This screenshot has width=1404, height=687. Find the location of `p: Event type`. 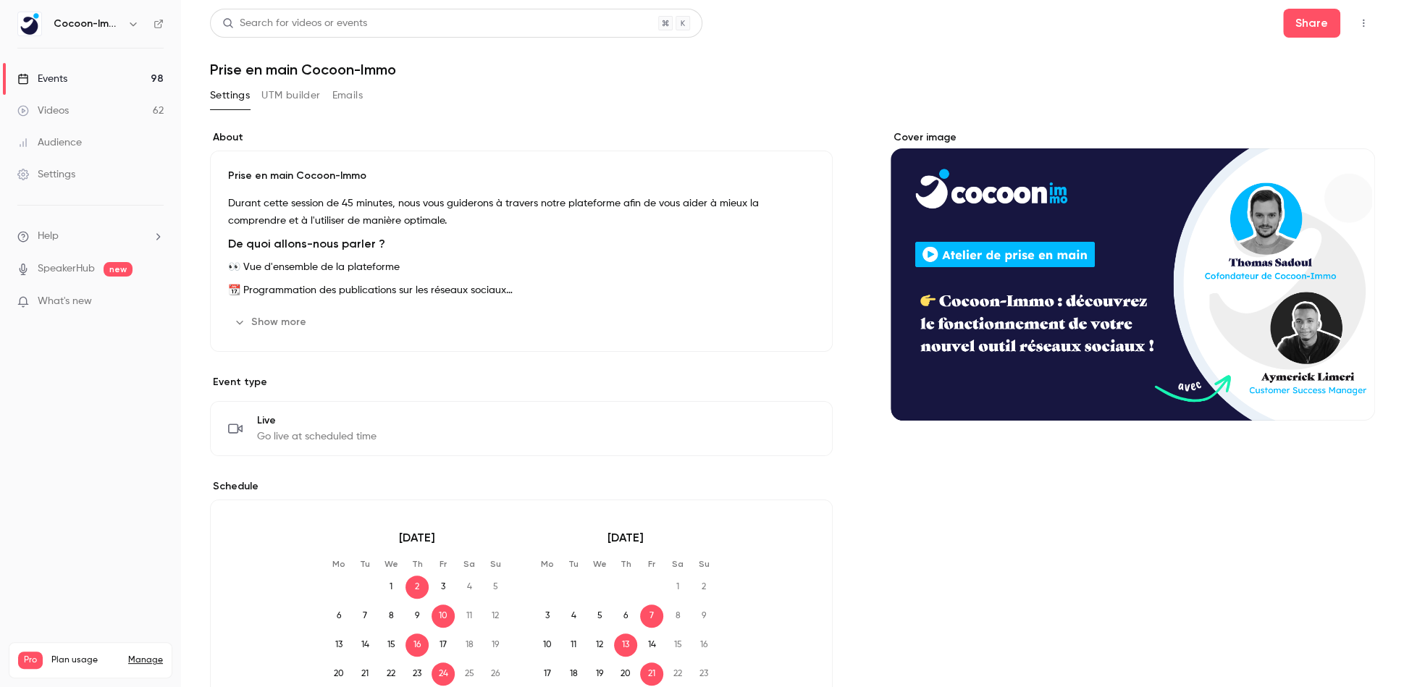

p: Event type is located at coordinates (521, 382).